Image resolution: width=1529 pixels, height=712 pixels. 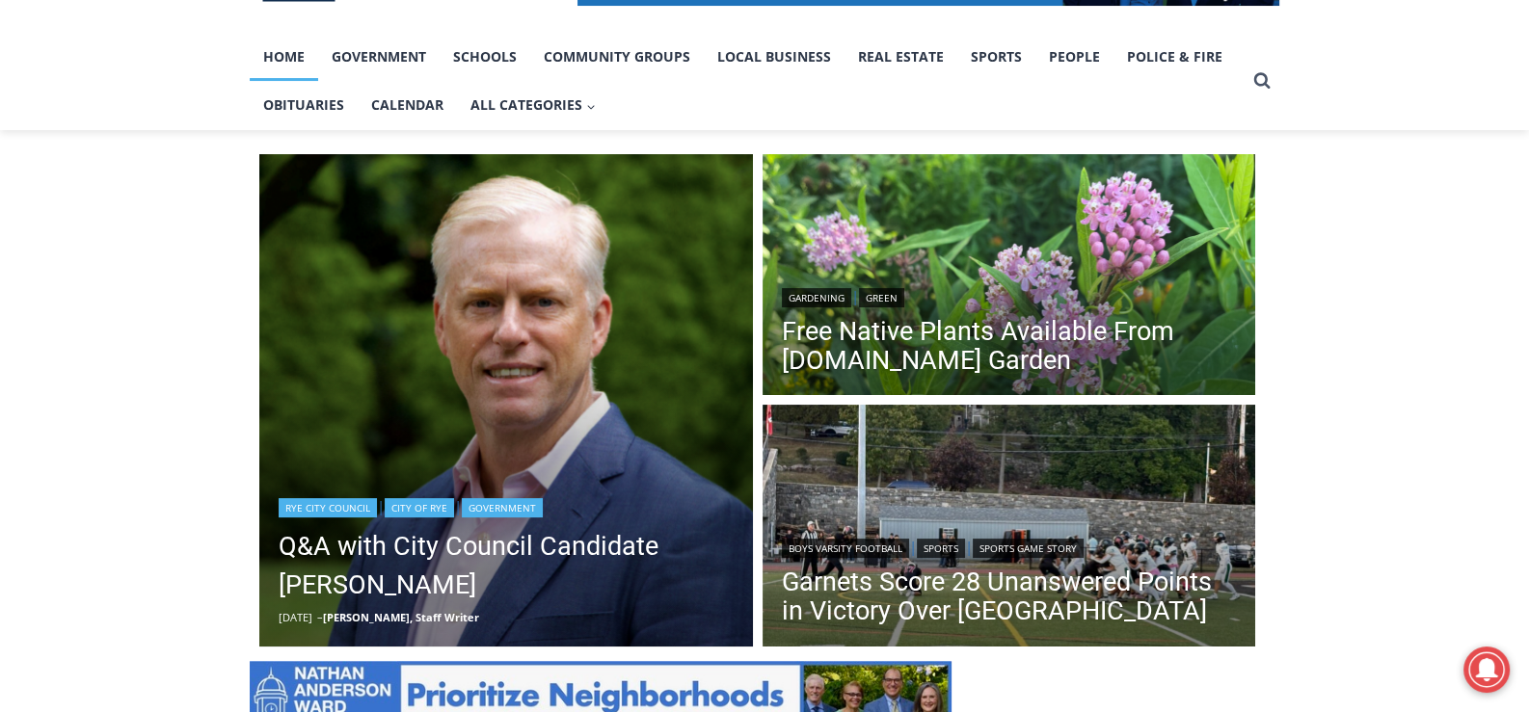 What do you see at coordinates (533, 105) in the screenshot?
I see `button: Child menu of All Categories` at bounding box center [533, 105].